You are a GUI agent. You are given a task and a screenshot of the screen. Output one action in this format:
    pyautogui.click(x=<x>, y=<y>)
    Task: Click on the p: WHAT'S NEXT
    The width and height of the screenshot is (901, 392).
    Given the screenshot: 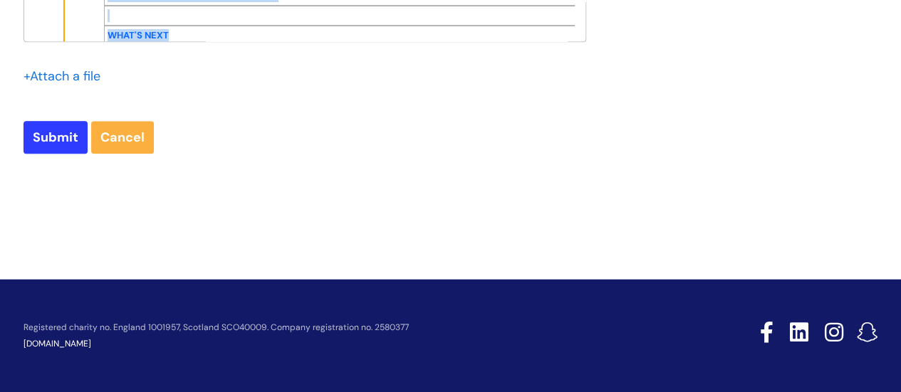 What is the action you would take?
    pyautogui.click(x=353, y=36)
    